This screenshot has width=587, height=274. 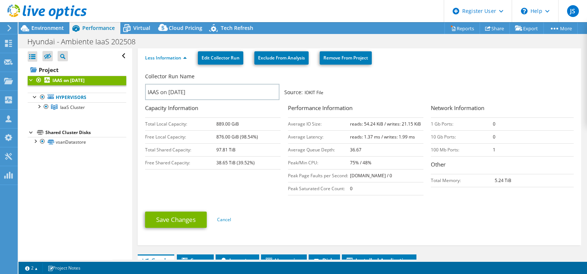 What do you see at coordinates (85, 42) in the screenshot?
I see `h1: Hyundai - Ambiente IaaS 202508` at bounding box center [85, 42].